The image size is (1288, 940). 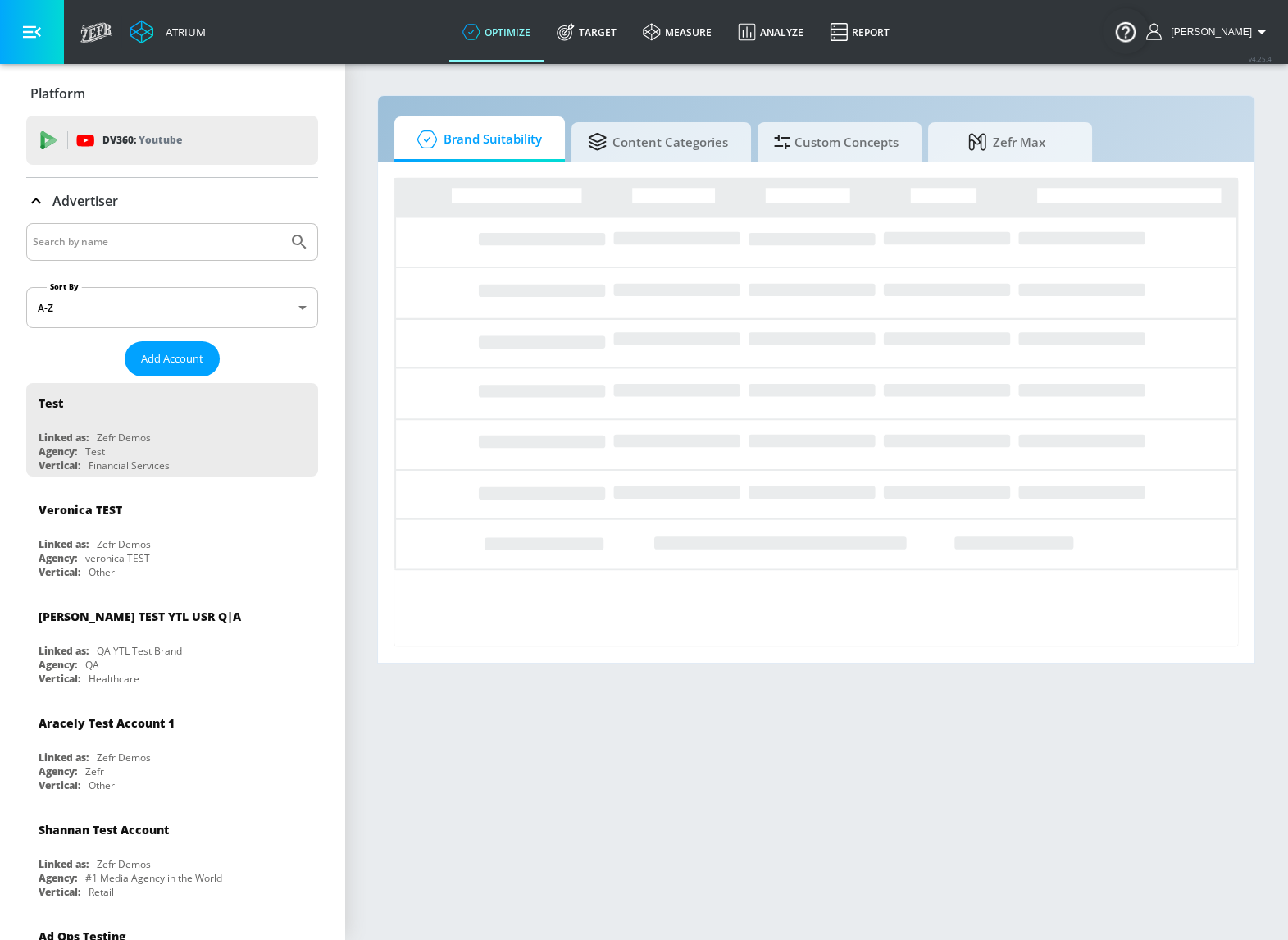 What do you see at coordinates (94, 771) in the screenshot?
I see `div: Zefr` at bounding box center [94, 771].